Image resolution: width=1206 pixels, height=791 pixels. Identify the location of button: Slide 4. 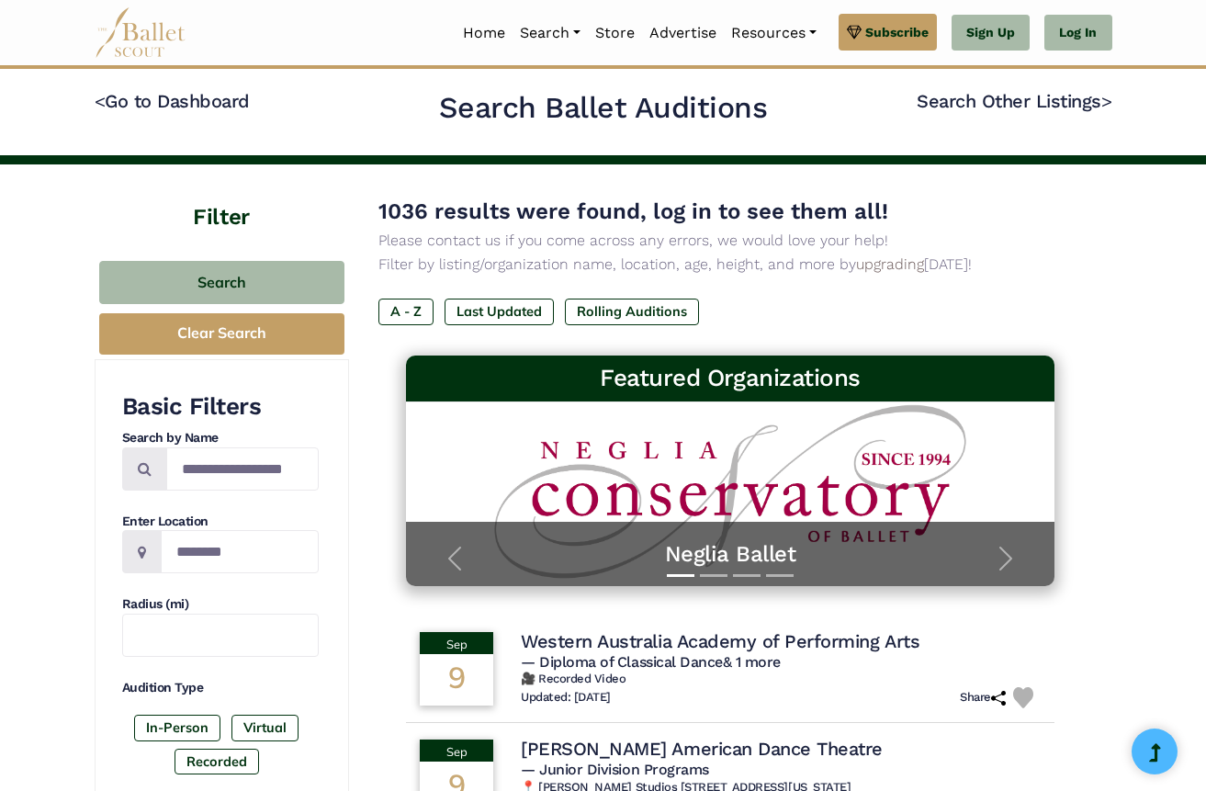
(780, 575).